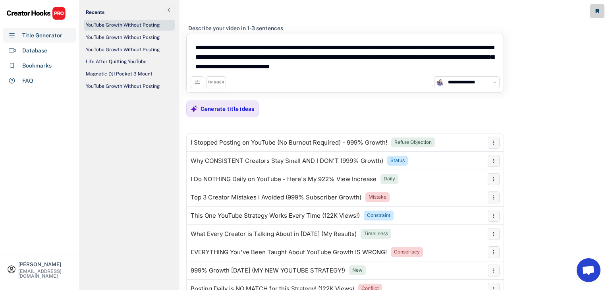  Describe the element at coordinates (28, 81) in the screenshot. I see `div: FAQ` at that location.